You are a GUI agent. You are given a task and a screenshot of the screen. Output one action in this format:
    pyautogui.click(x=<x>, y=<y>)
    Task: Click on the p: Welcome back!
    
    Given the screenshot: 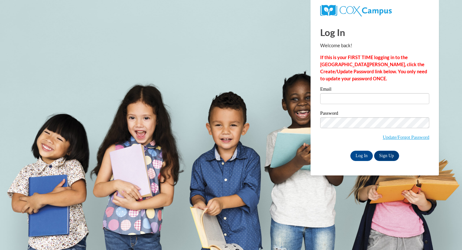 What is the action you would take?
    pyautogui.click(x=375, y=46)
    